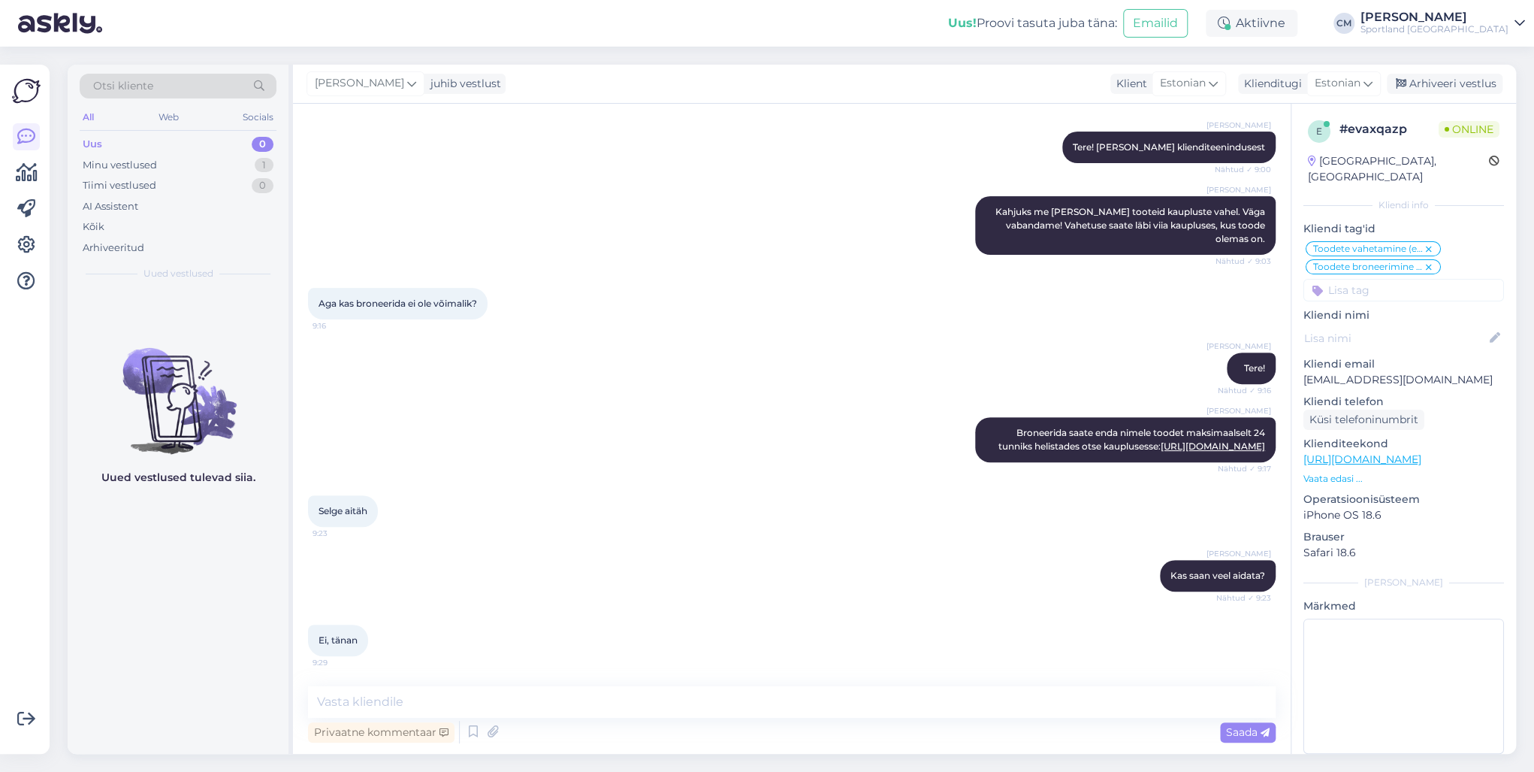  Describe the element at coordinates (1403, 552) in the screenshot. I see `p: Safari 18.6` at that location.